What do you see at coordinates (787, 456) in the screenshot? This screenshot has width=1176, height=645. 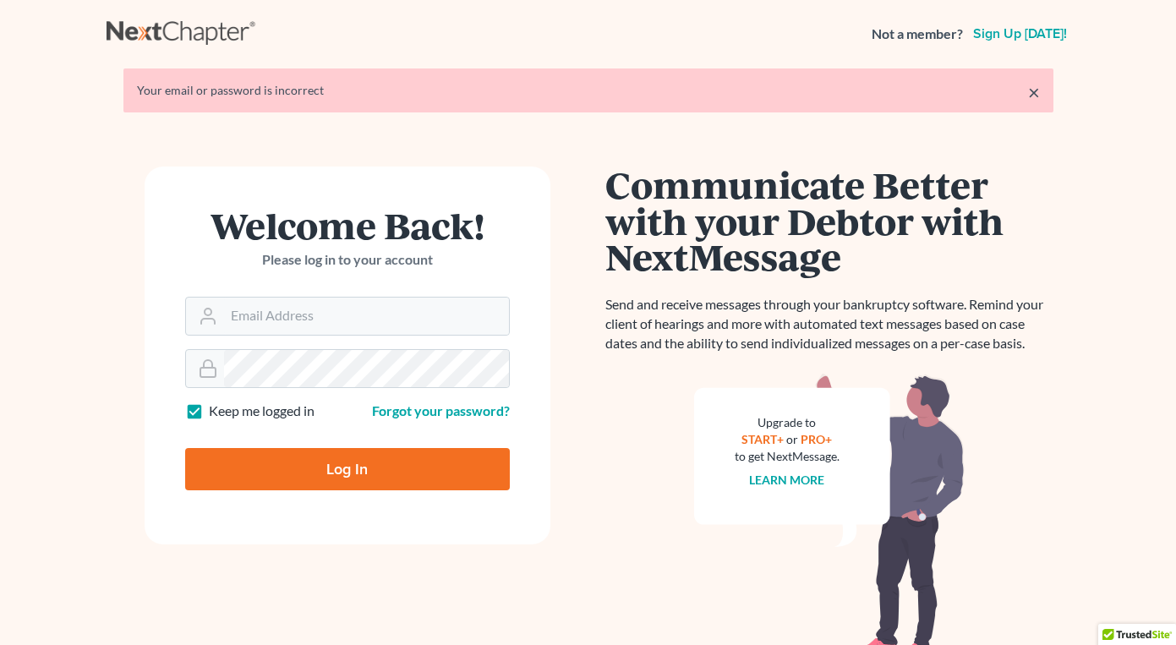 I see `div: to get NextMessage.` at bounding box center [787, 456].